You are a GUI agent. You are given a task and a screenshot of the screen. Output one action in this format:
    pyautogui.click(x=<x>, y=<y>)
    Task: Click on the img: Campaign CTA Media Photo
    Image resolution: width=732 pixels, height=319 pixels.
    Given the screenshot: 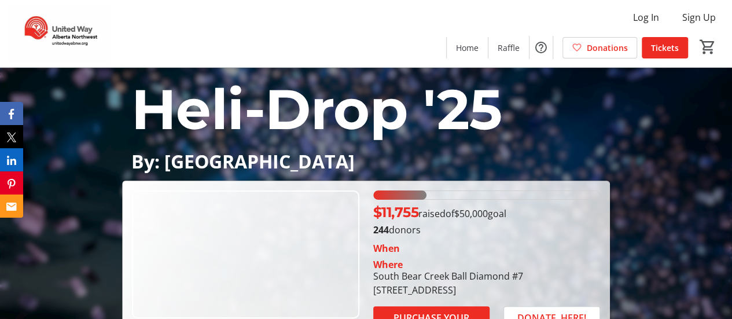 What is the action you would take?
    pyautogui.click(x=245, y=254)
    